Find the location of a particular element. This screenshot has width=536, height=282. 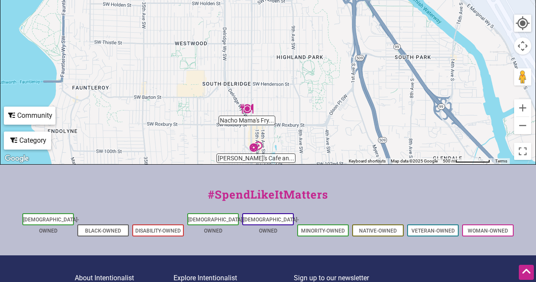

div: Scroll Back to Top is located at coordinates (526, 272).